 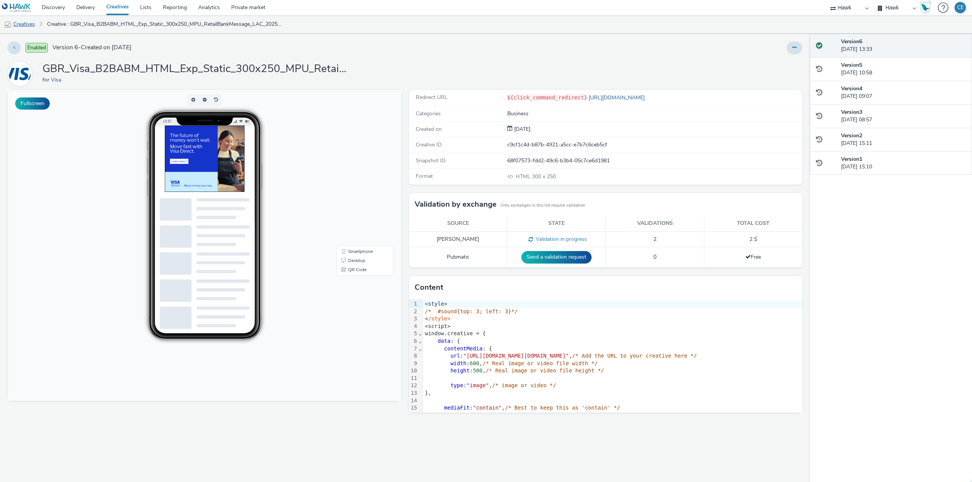 What do you see at coordinates (477, 386) in the screenshot?
I see `span: "image"` at bounding box center [477, 386].